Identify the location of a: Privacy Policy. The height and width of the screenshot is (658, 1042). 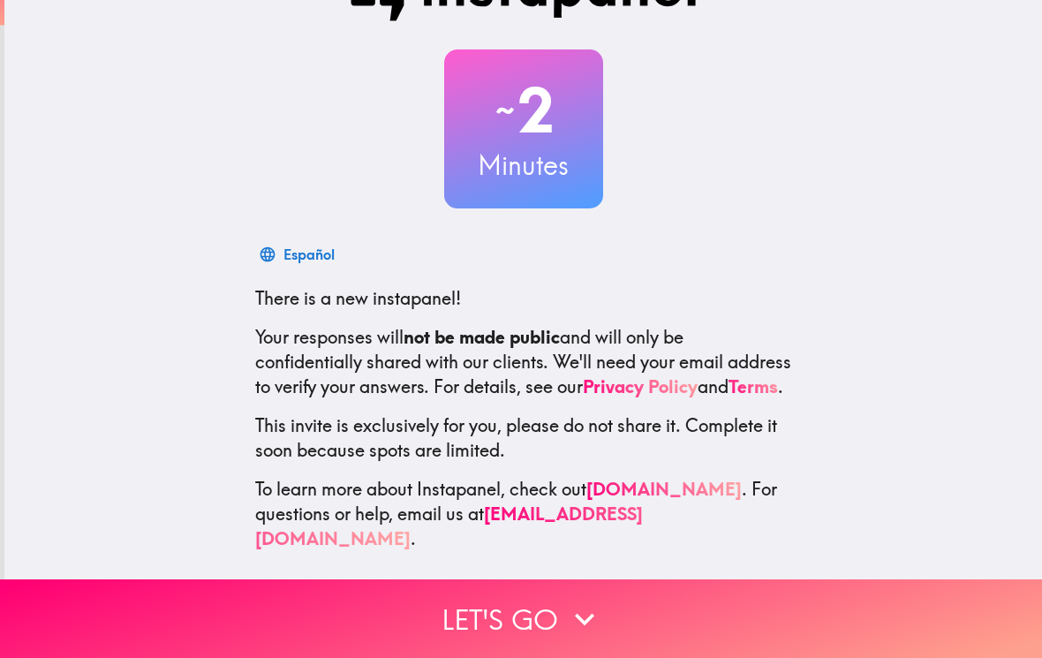
(640, 386).